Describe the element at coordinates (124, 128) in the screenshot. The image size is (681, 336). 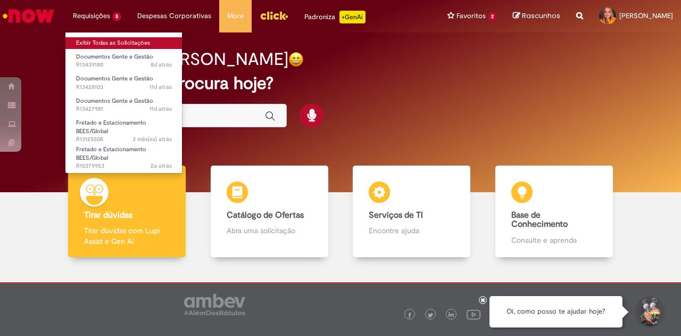
I see `a: Aberto R13125508 : Fretado e Estacionamento BEES/Global` at that location.